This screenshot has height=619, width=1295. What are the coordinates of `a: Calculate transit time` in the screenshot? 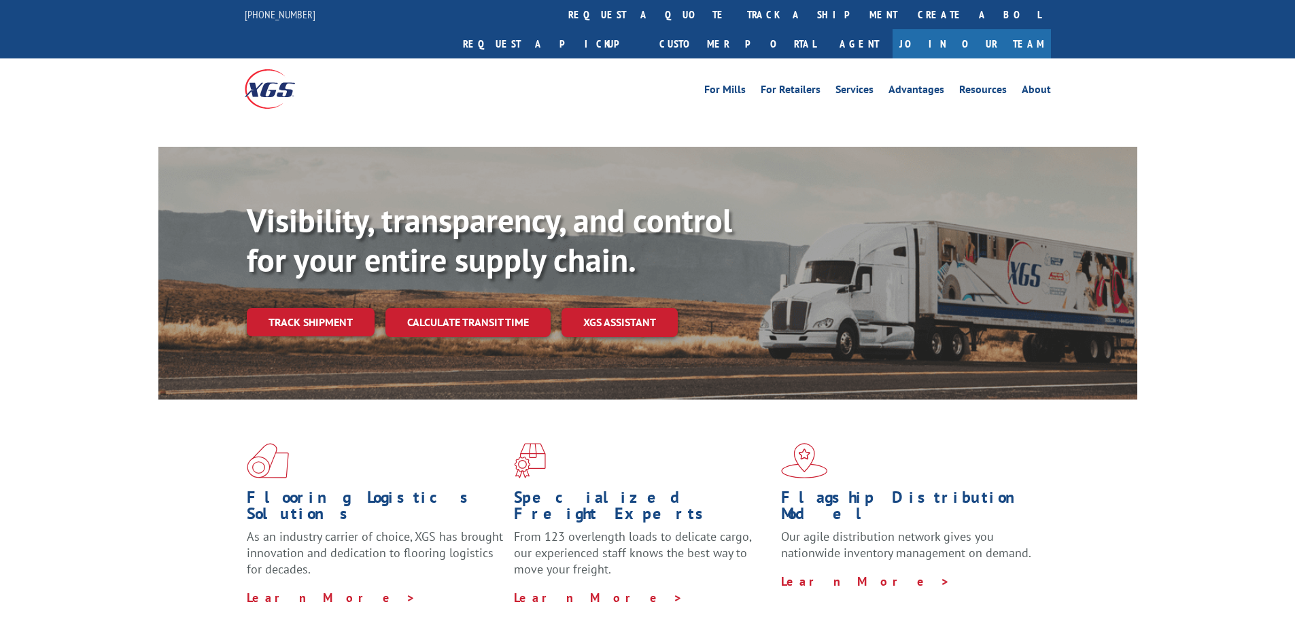 It's located at (468, 322).